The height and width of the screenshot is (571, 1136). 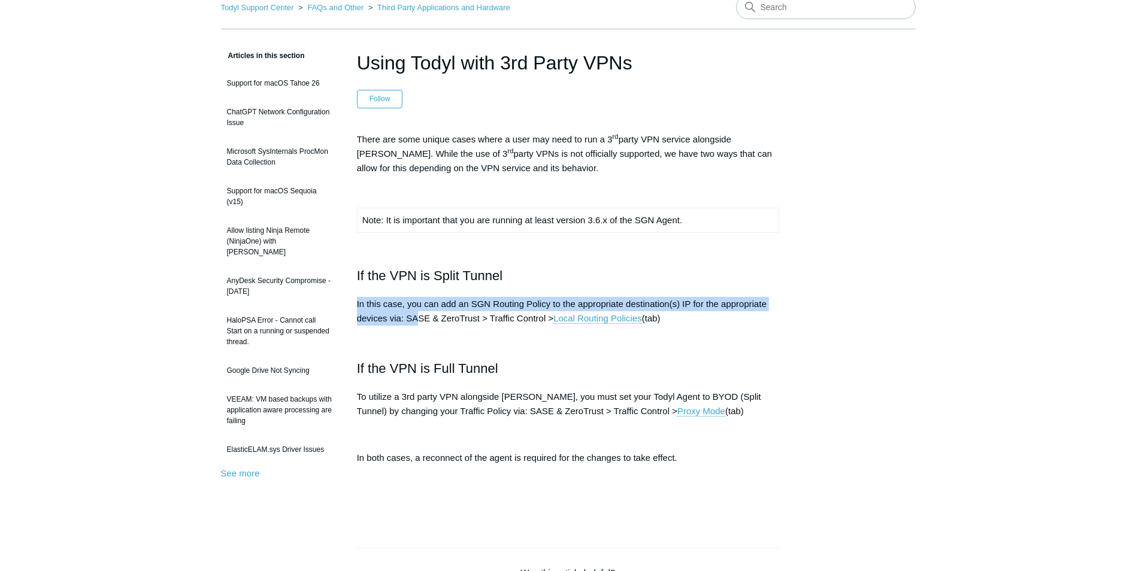 What do you see at coordinates (598, 319) in the screenshot?
I see `a: Local Routing Policies` at bounding box center [598, 319].